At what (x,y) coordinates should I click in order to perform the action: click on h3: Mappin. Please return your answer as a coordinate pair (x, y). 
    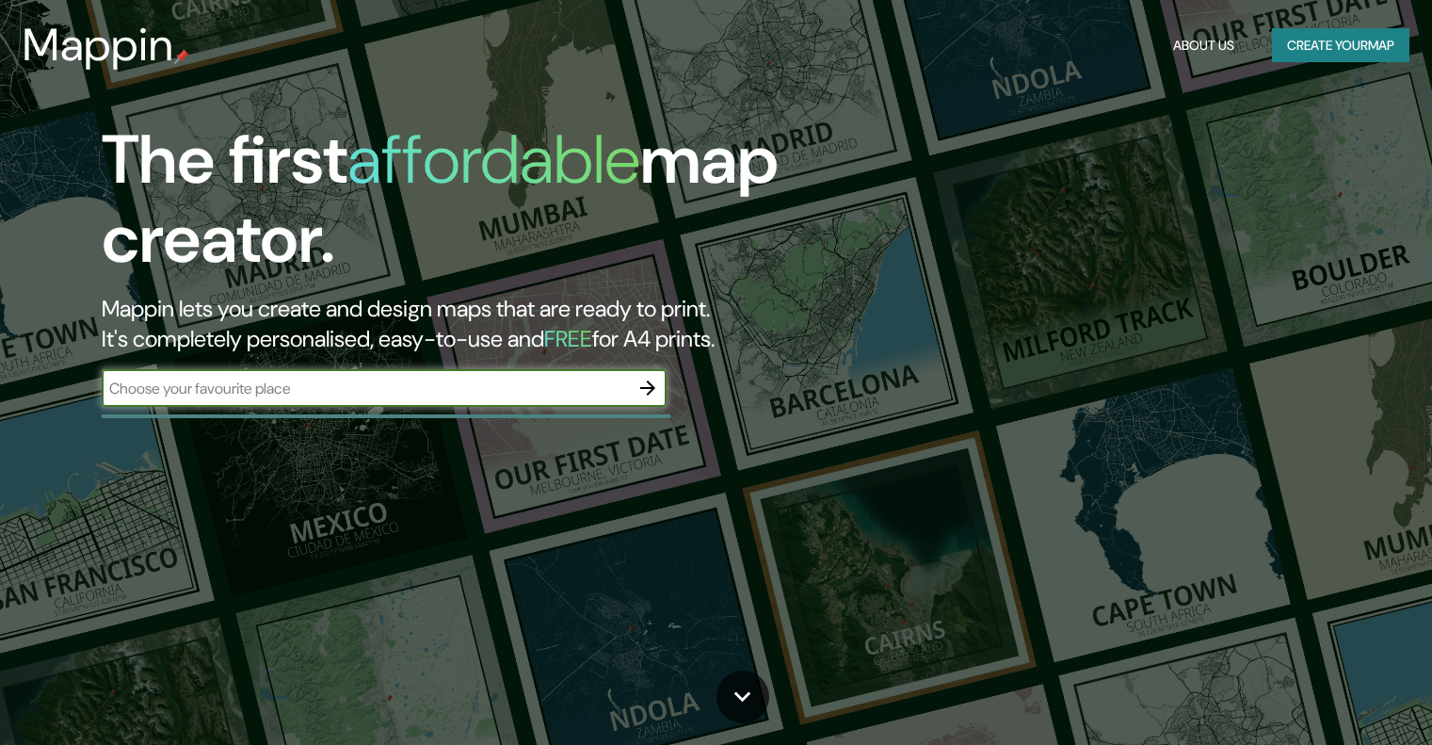
    Looking at the image, I should click on (98, 45).